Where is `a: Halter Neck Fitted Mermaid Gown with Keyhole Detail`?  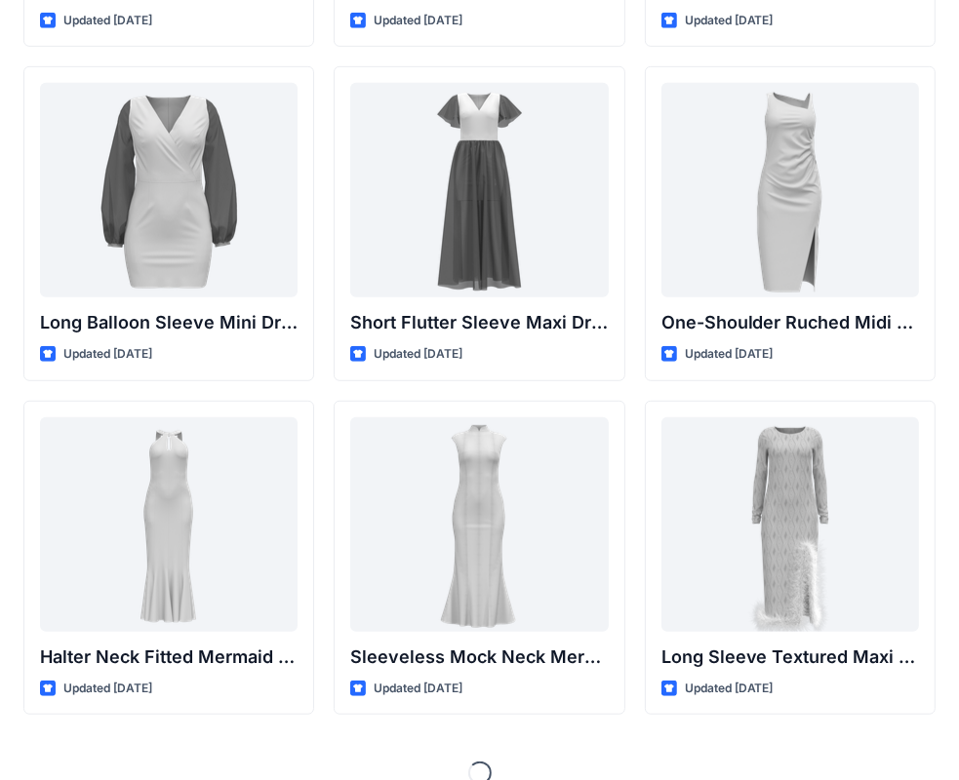
a: Halter Neck Fitted Mermaid Gown with Keyhole Detail is located at coordinates (169, 525).